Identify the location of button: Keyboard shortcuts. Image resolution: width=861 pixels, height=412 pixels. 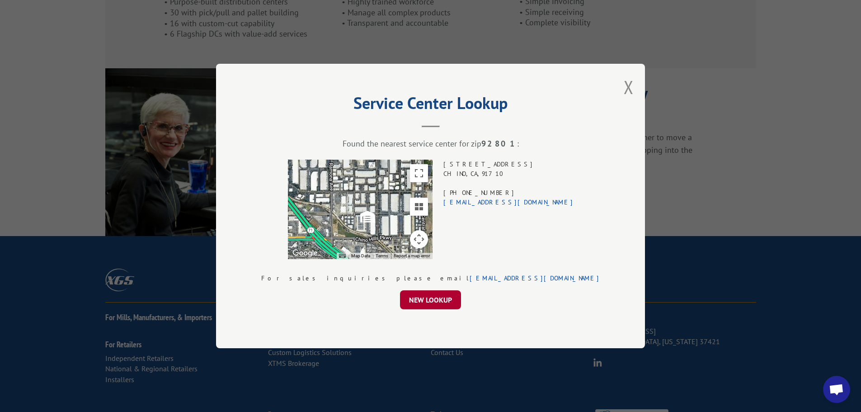
(342, 256).